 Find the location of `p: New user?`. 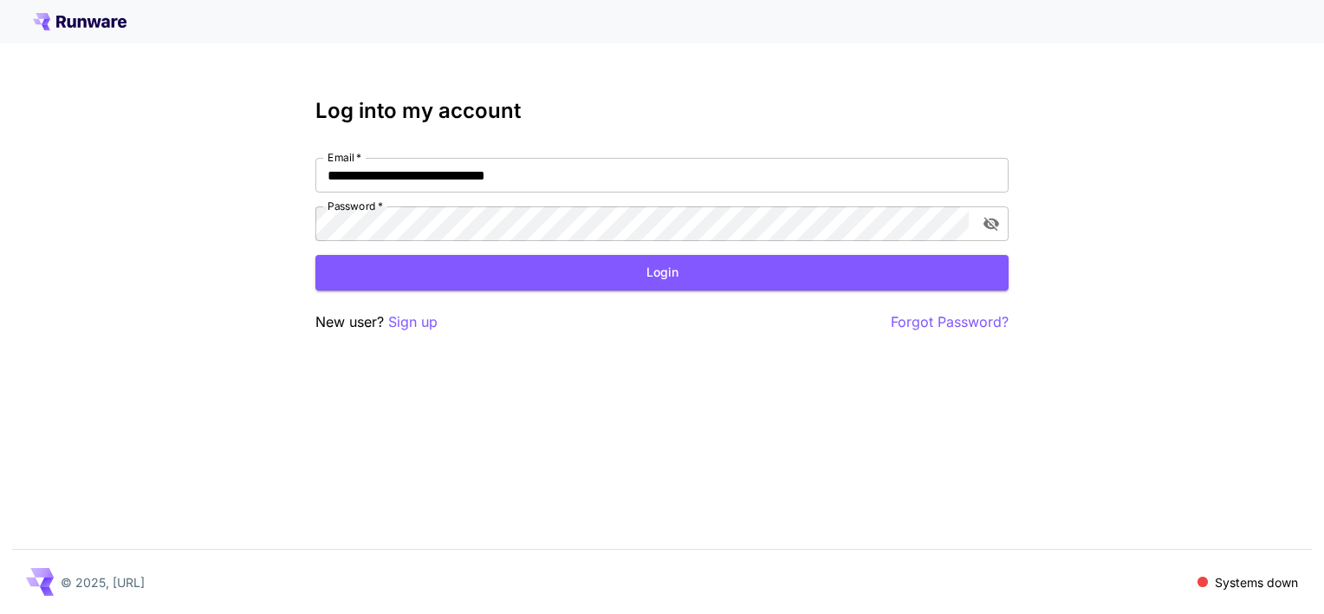

p: New user? is located at coordinates (376, 322).